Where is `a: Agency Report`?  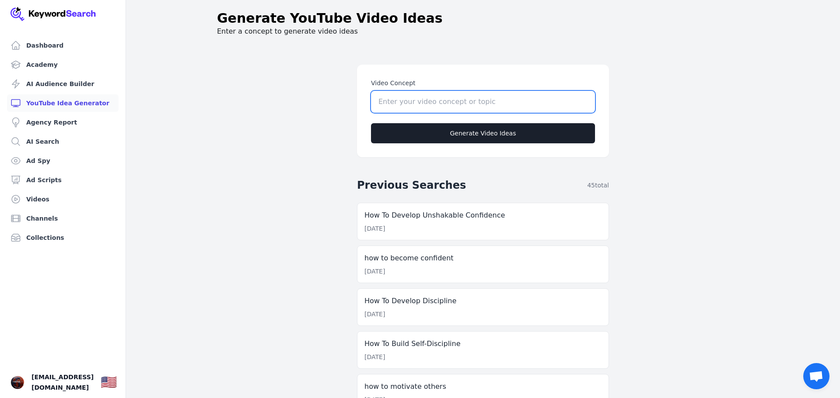
a: Agency Report is located at coordinates (63, 122).